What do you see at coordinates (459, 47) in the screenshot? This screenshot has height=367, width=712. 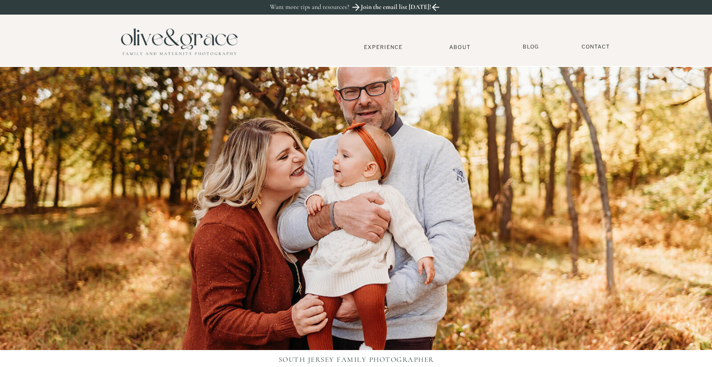 I see `nav: About` at bounding box center [459, 47].